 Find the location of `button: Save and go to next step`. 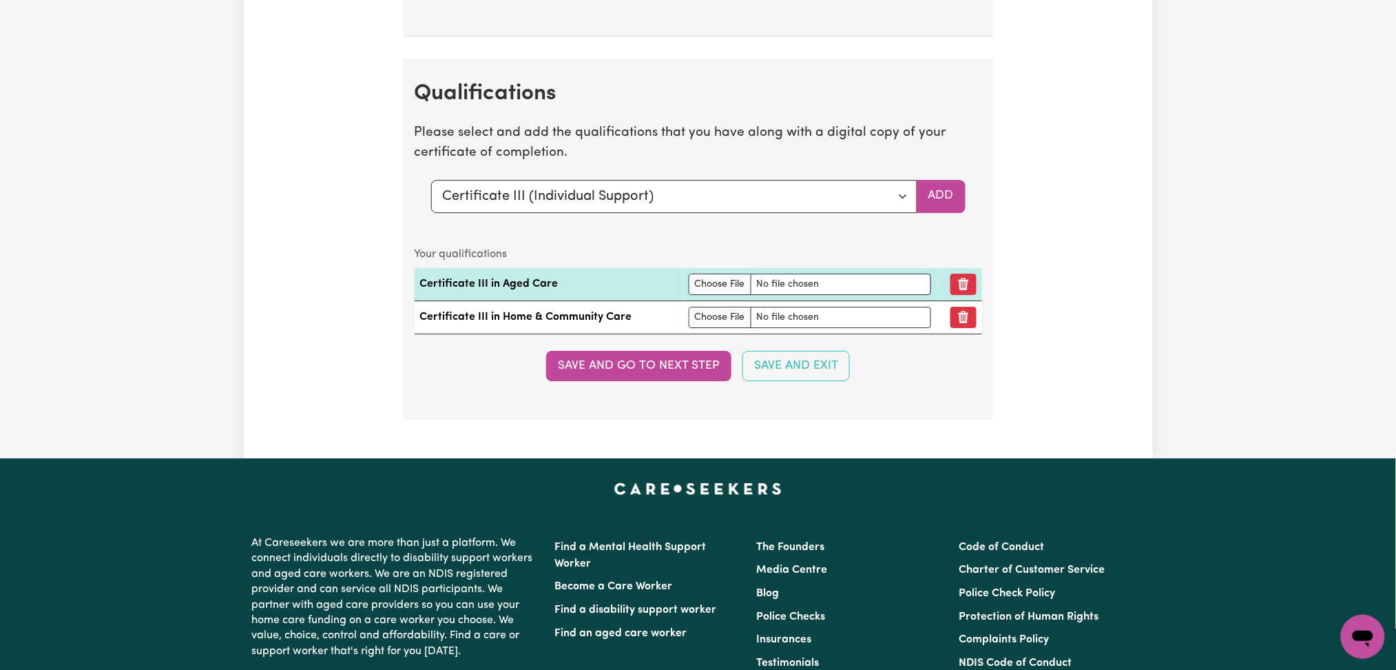

button: Save and go to next step is located at coordinates (639, 366).